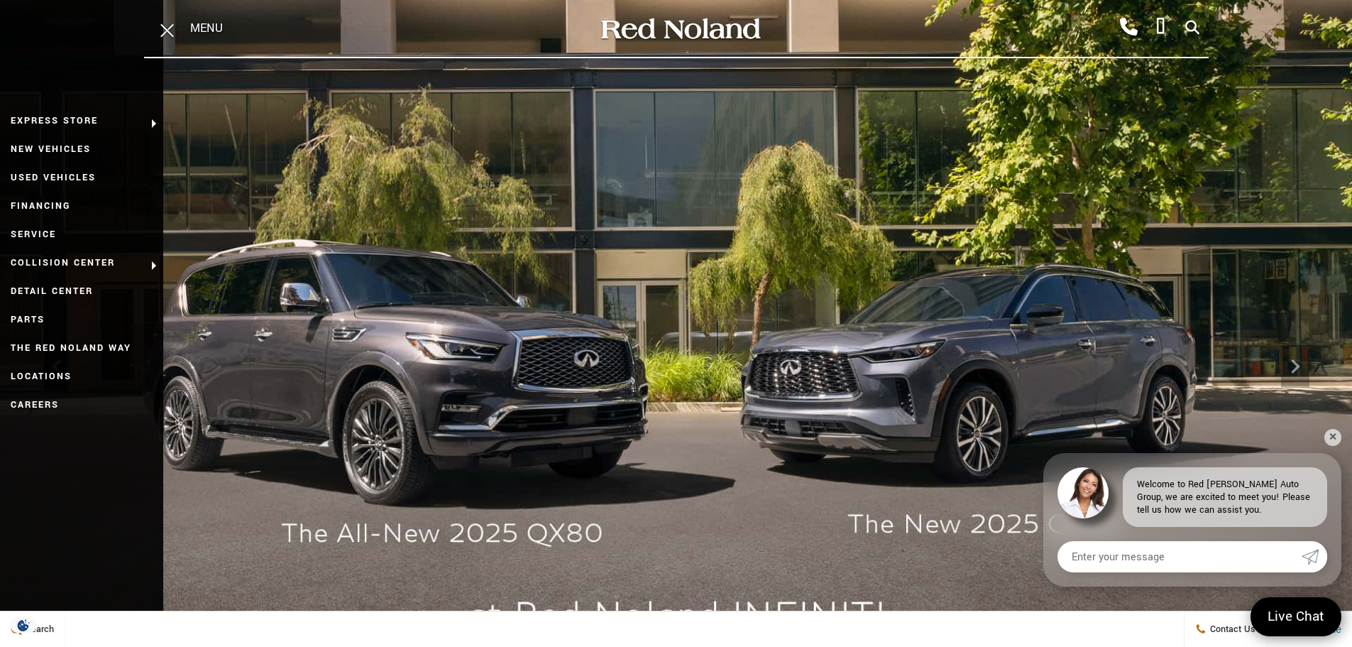 This screenshot has height=647, width=1352. What do you see at coordinates (1295, 366) in the screenshot?
I see `div: Next` at bounding box center [1295, 366].